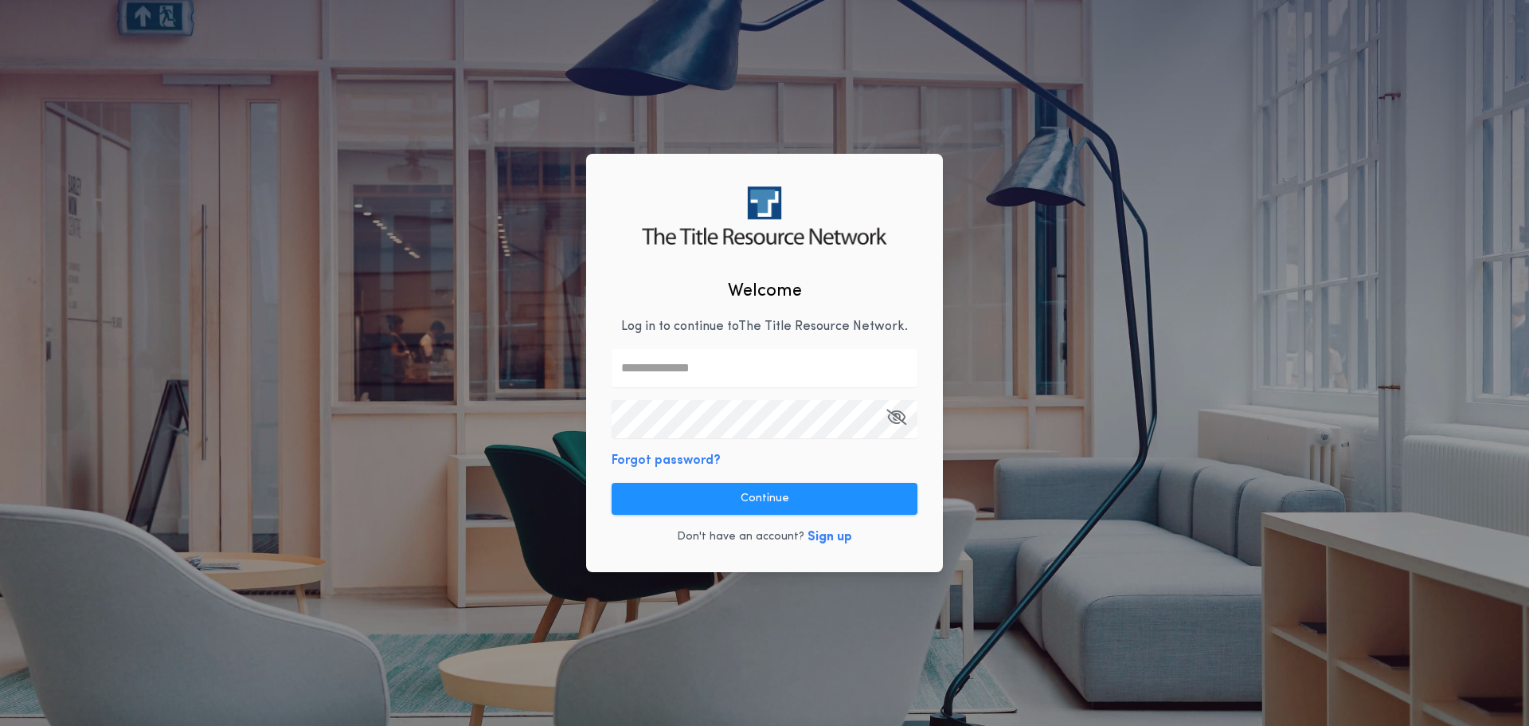  What do you see at coordinates (765, 499) in the screenshot?
I see `button: Continue` at bounding box center [765, 499].